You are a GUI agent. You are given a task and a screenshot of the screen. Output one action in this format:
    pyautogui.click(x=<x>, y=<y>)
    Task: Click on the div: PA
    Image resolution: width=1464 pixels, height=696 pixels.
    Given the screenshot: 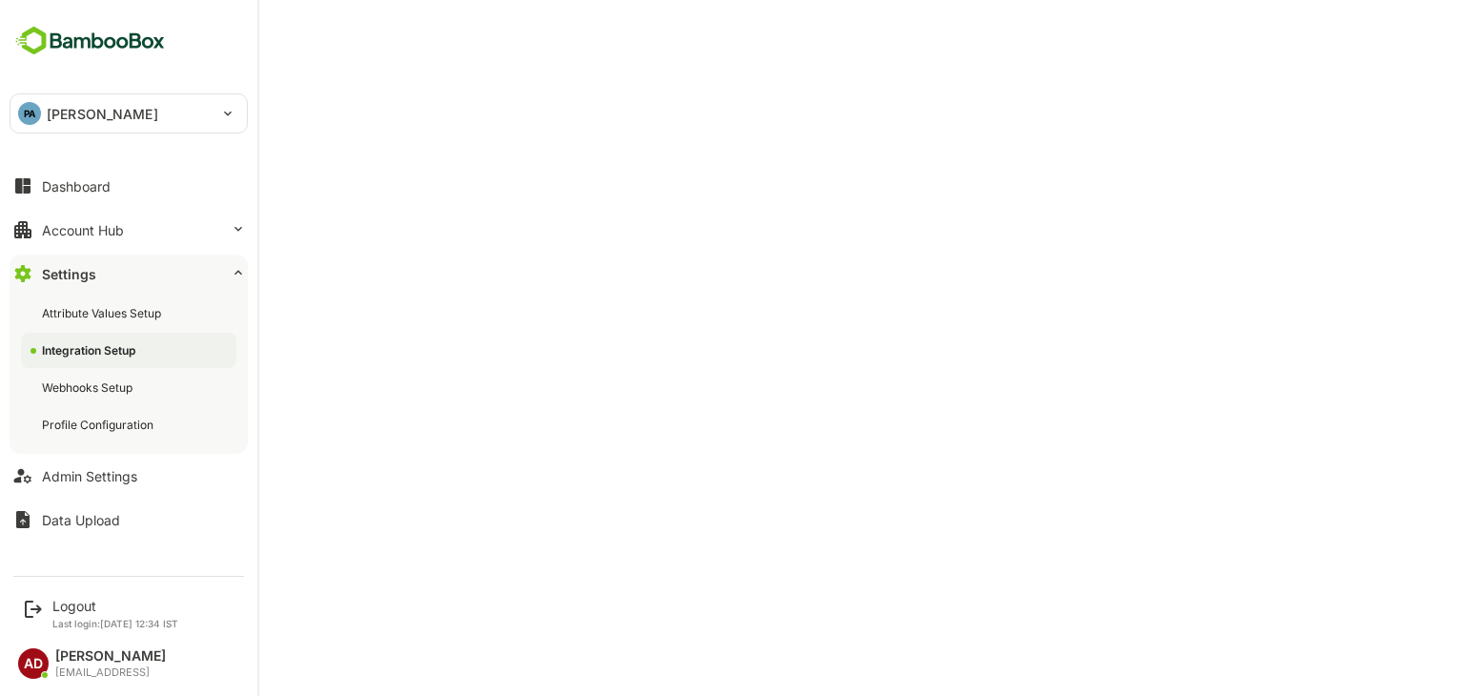 What is the action you would take?
    pyautogui.click(x=30, y=113)
    